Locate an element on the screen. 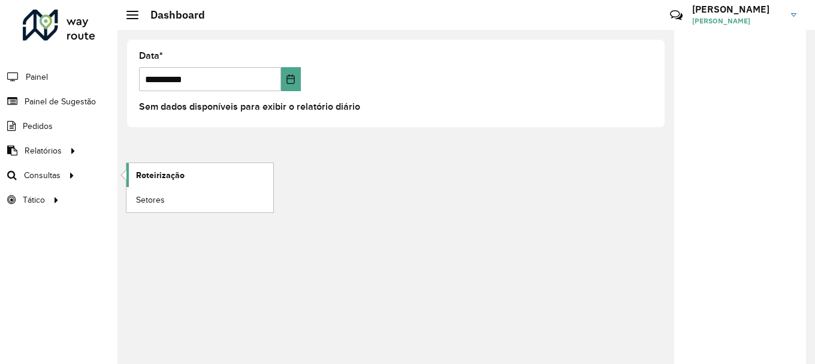  h2: Dashboard is located at coordinates (171, 15).